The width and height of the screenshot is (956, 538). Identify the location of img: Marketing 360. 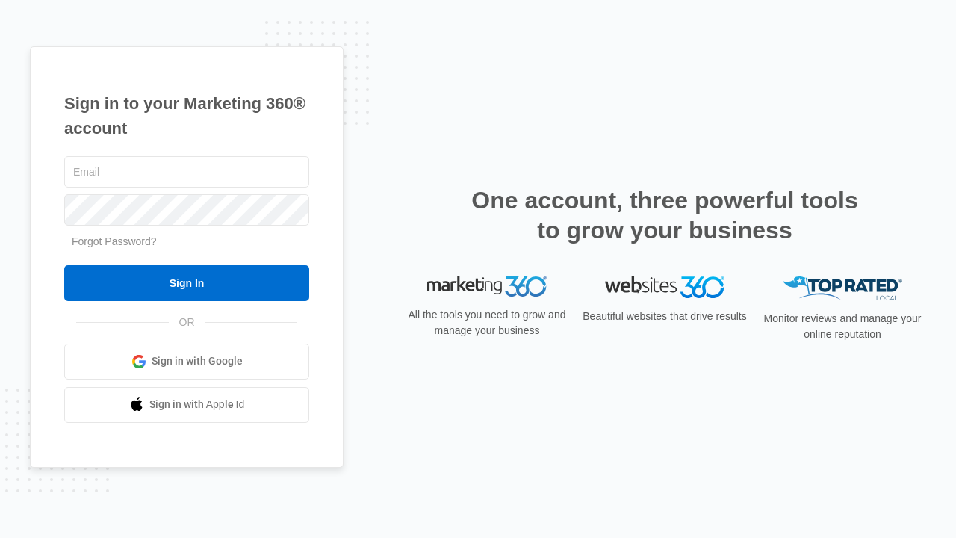
(487, 287).